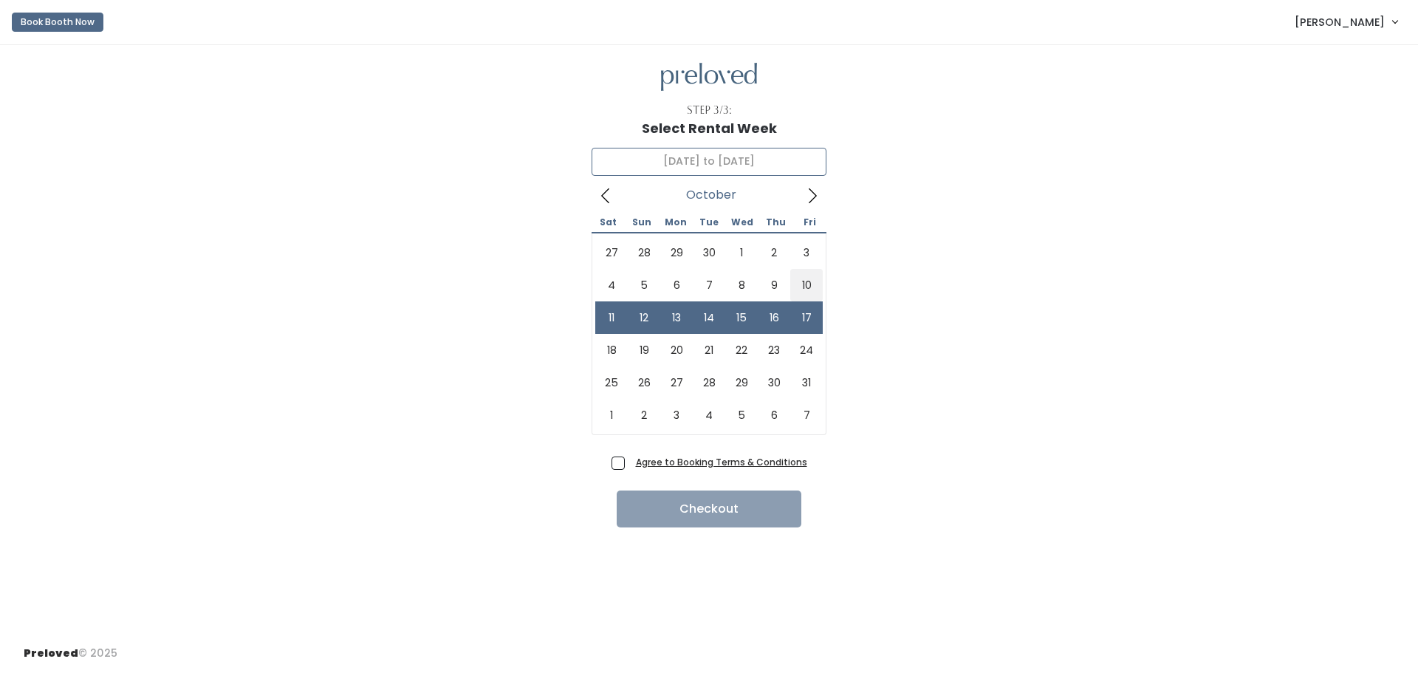 This screenshot has width=1418, height=673. Describe the element at coordinates (709, 285) in the screenshot. I see `span: October 7, 2025` at that location.